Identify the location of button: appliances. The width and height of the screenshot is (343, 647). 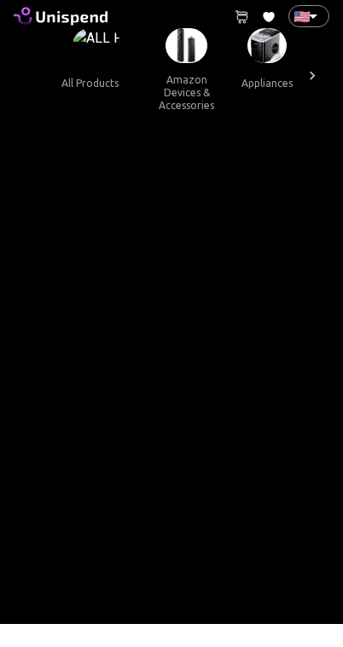
(267, 107).